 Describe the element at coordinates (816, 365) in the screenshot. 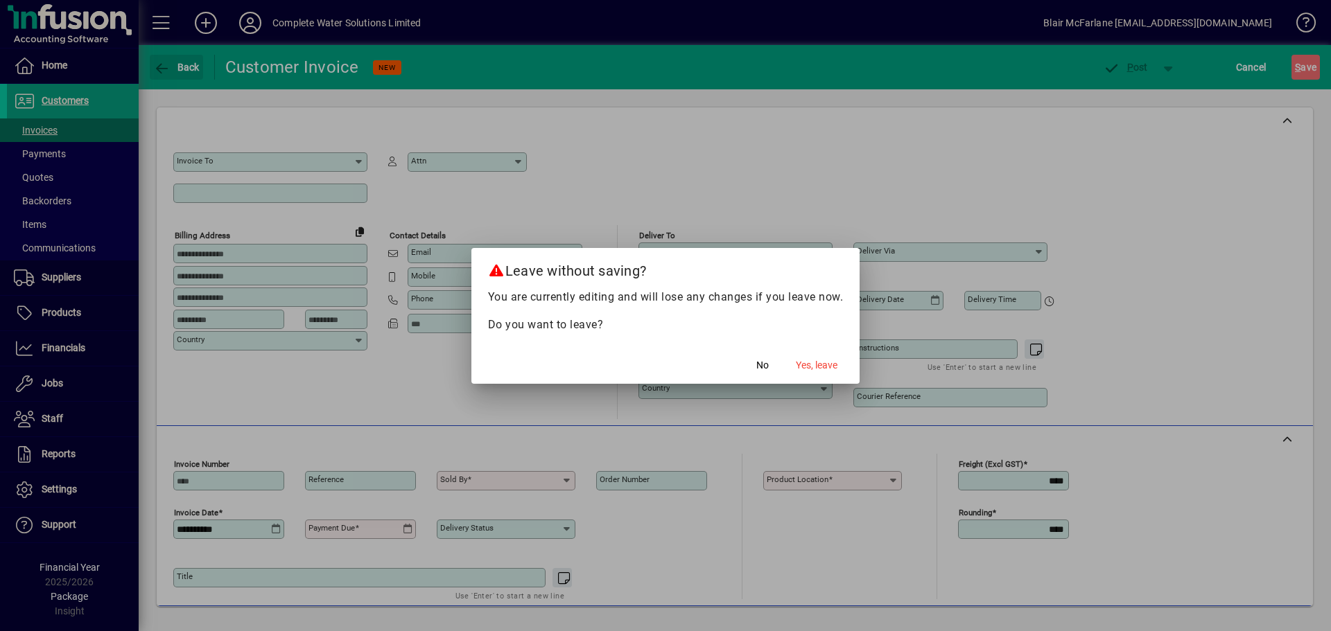

I see `span: Yes, leave` at that location.